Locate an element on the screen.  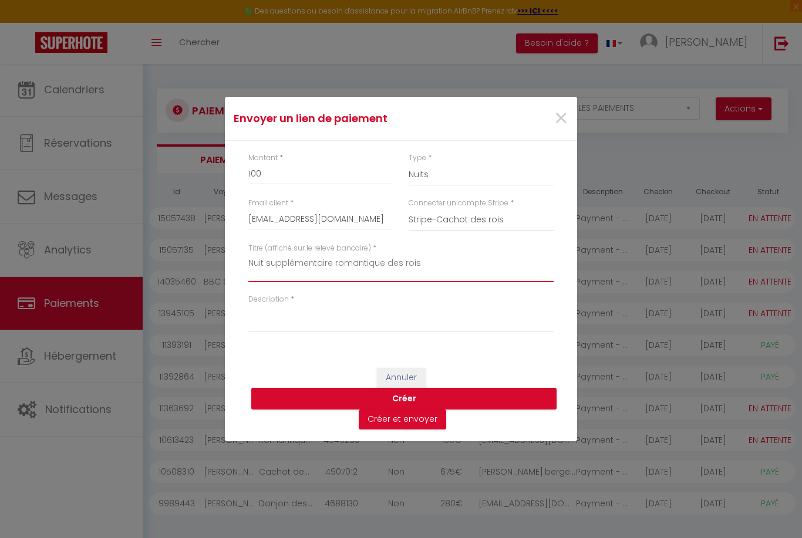
button: Close is located at coordinates (561, 119).